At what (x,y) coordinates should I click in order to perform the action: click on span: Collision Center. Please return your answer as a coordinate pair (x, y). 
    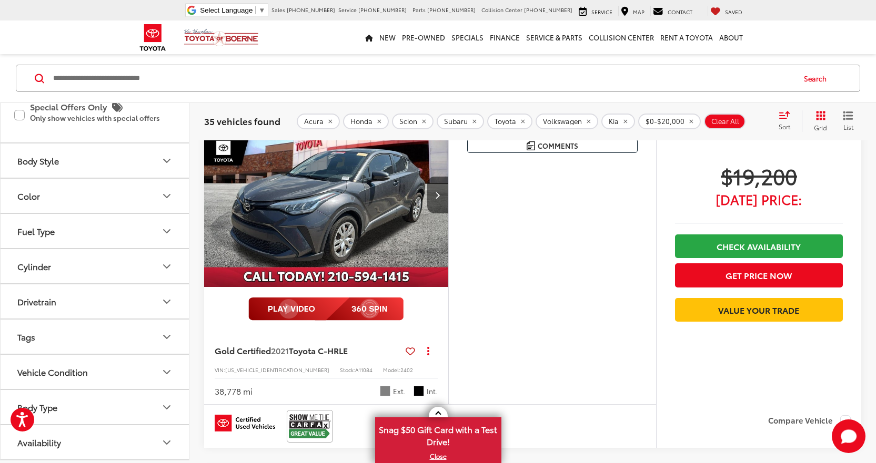
    Looking at the image, I should click on (502, 9).